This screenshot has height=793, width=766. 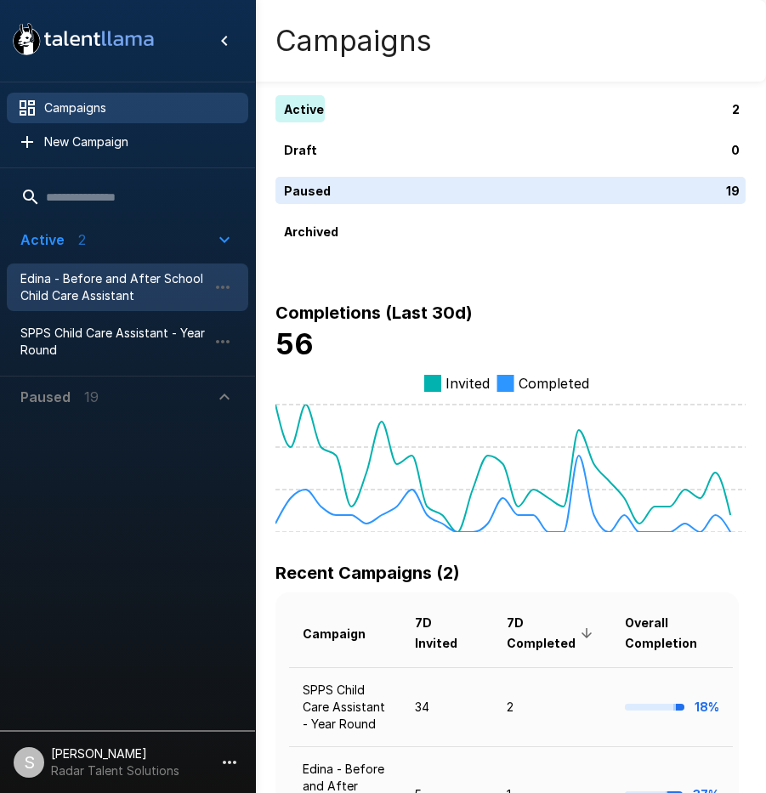 I want to click on td: 2, so click(x=551, y=706).